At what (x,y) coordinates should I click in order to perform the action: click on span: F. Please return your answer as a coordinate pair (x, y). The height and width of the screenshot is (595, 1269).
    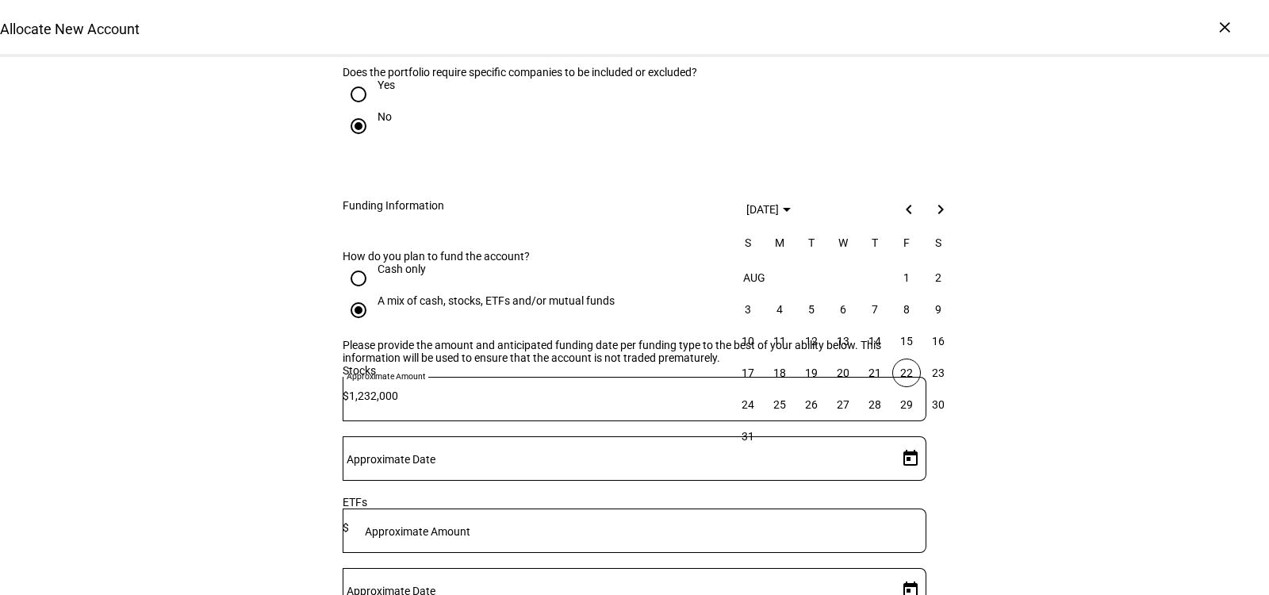
    Looking at the image, I should click on (907, 243).